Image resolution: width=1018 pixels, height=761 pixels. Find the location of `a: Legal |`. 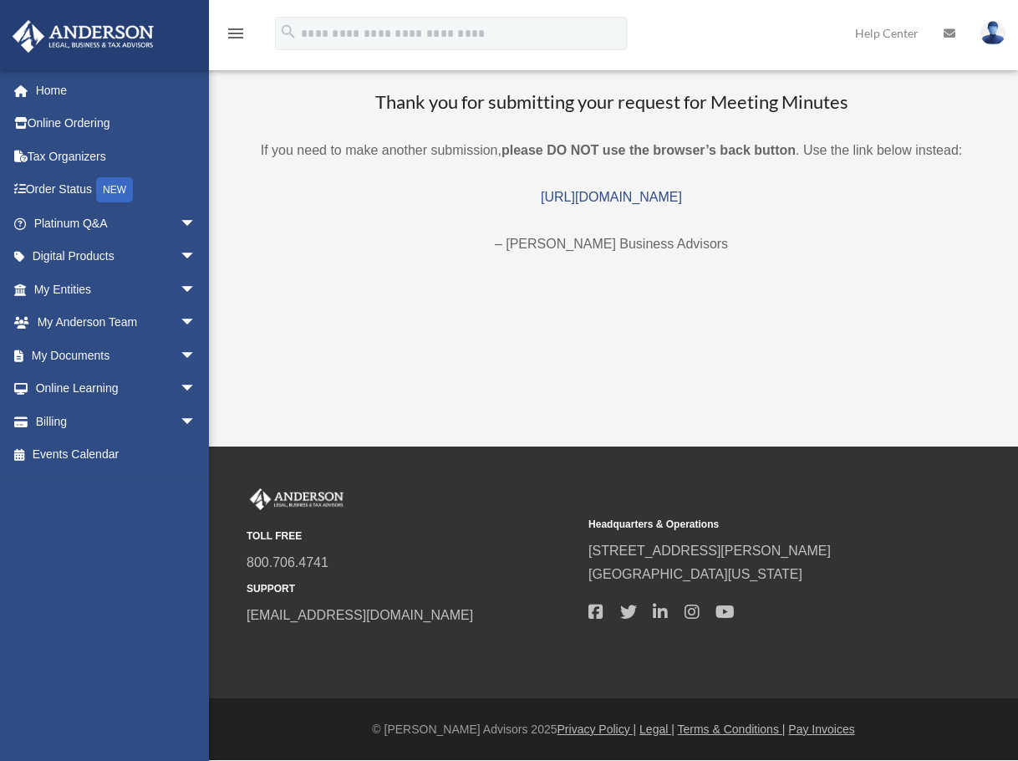

a: Legal | is located at coordinates (657, 729).